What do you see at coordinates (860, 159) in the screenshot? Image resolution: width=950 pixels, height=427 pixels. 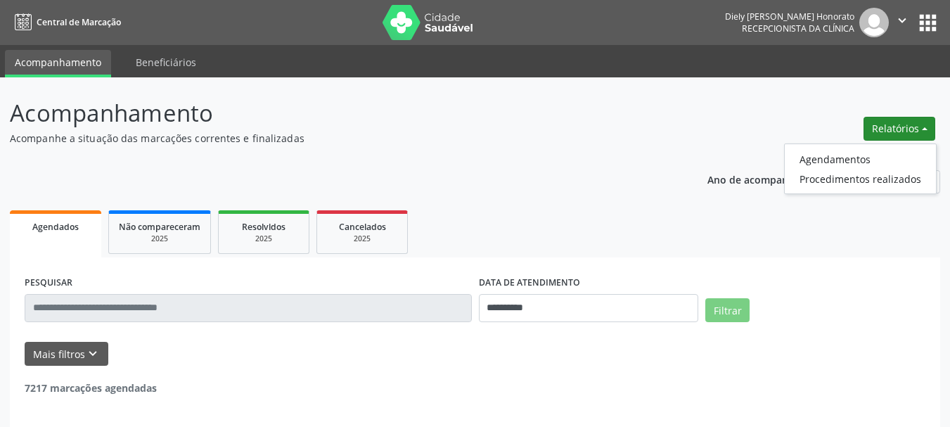 I see `a: Agendamentos` at bounding box center [860, 159].